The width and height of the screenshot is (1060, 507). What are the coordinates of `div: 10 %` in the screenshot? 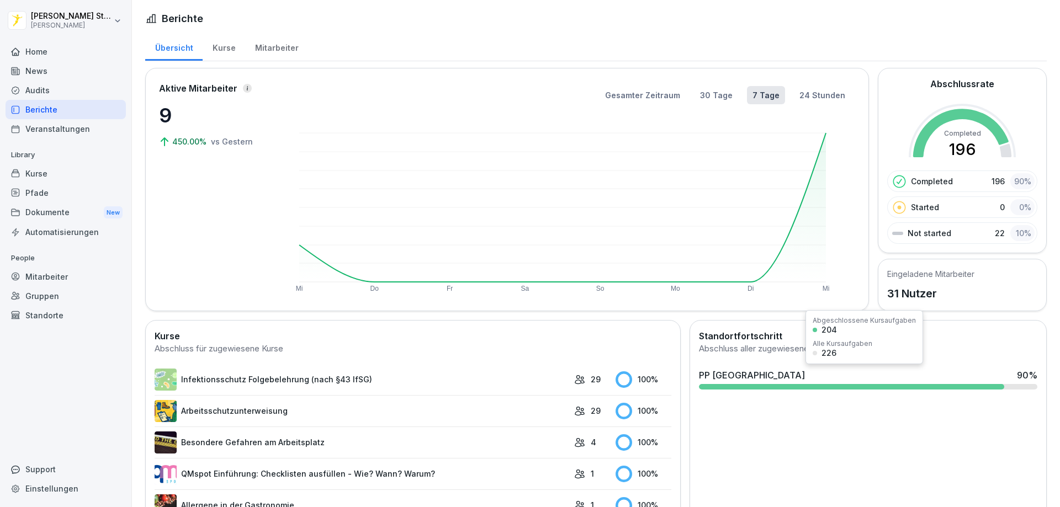 It's located at (1022, 233).